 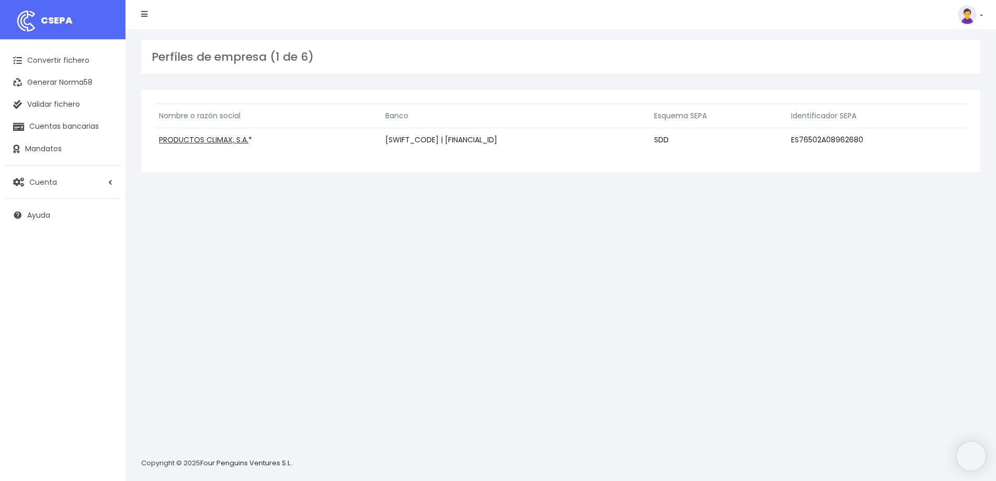 I want to click on td: SDD, so click(x=718, y=140).